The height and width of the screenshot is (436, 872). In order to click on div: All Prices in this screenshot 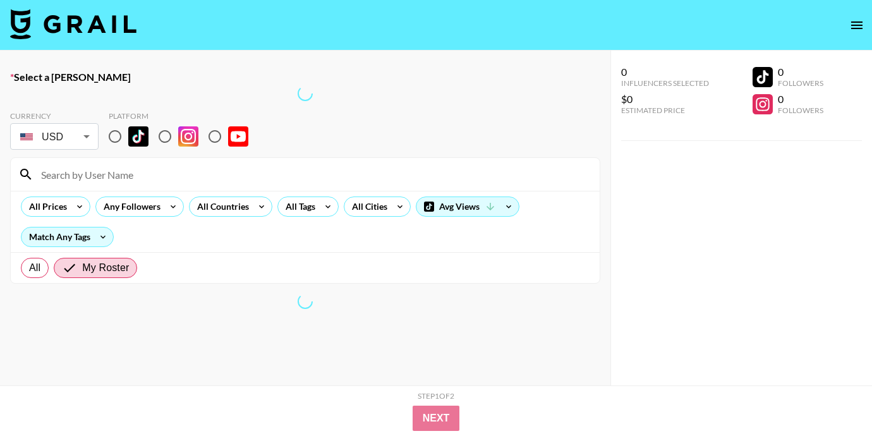, I will do `click(46, 207)`.